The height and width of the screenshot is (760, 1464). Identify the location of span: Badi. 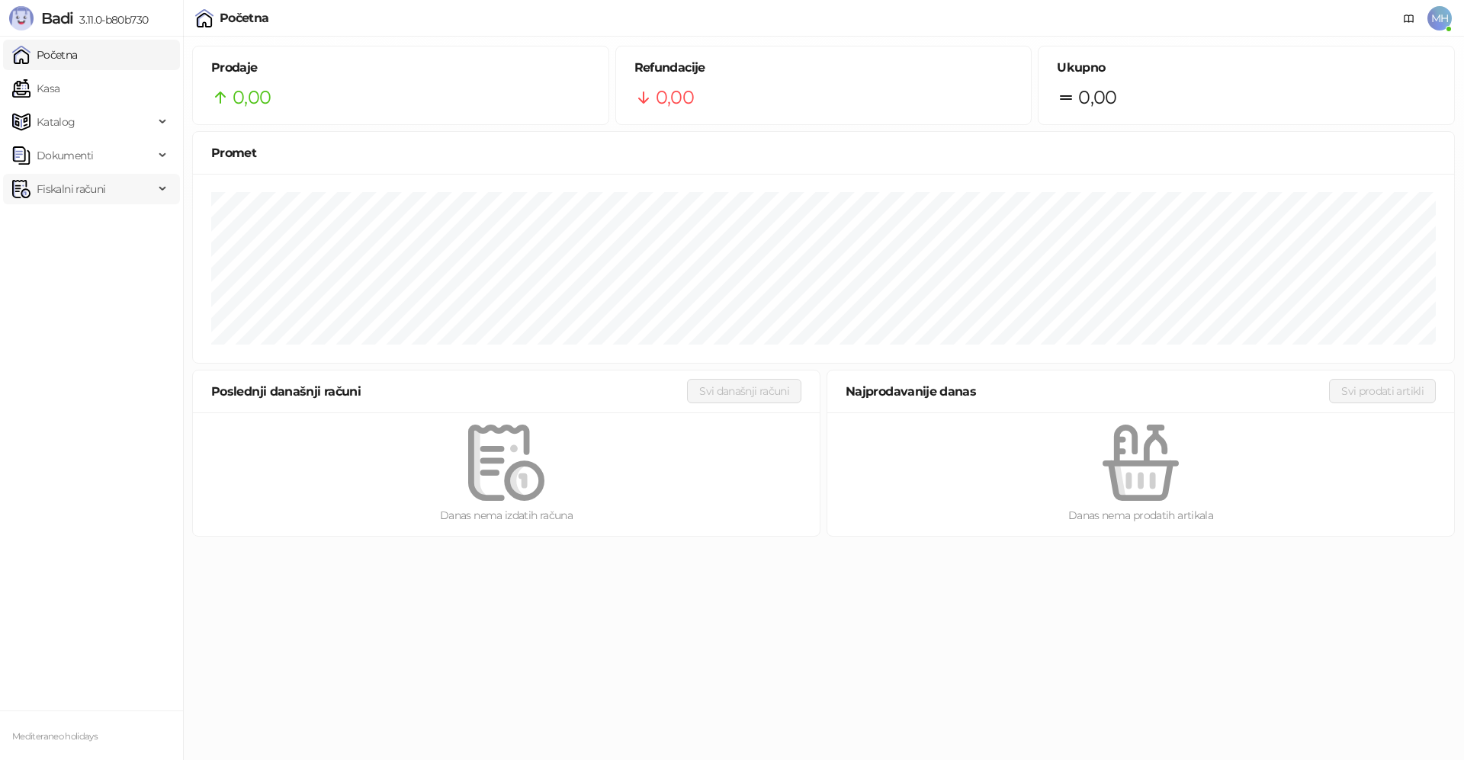
(57, 18).